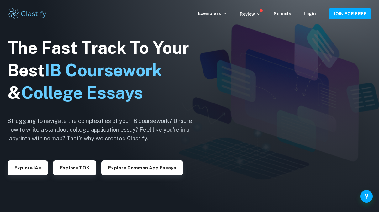 The image size is (379, 212). What do you see at coordinates (75, 168) in the screenshot?
I see `button: Explore TOK` at bounding box center [75, 168].